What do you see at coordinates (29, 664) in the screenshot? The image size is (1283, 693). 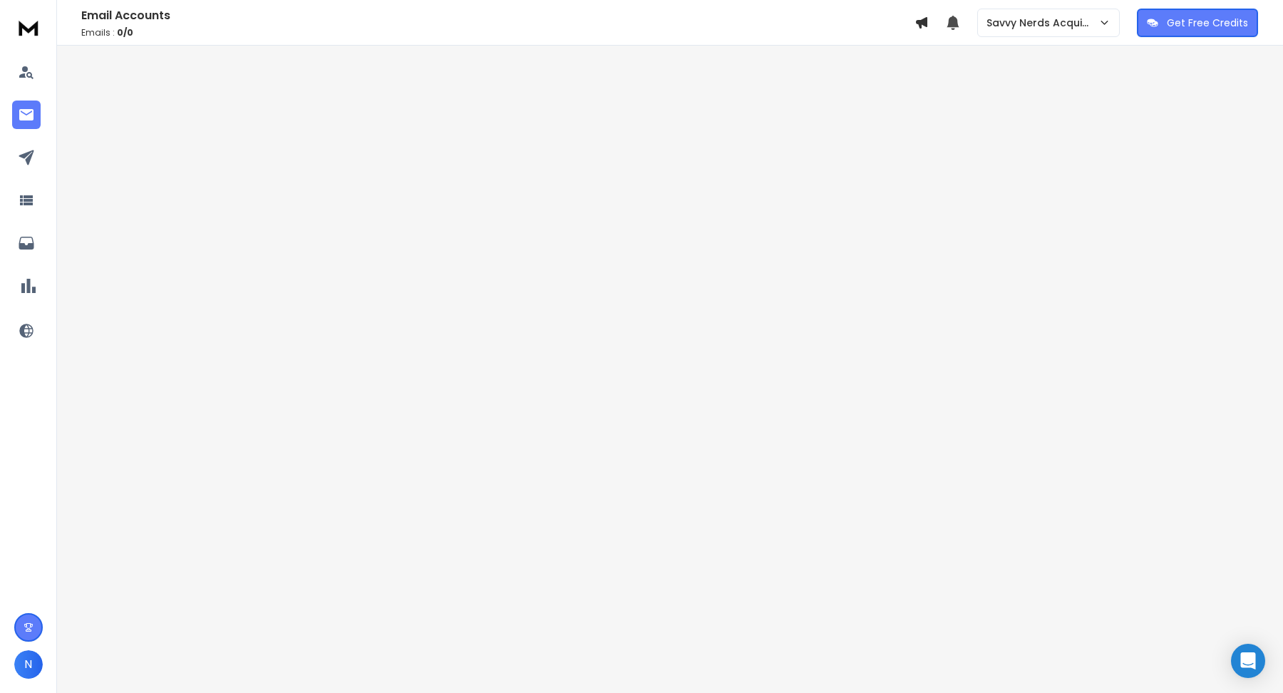 I see `span: N` at bounding box center [29, 664].